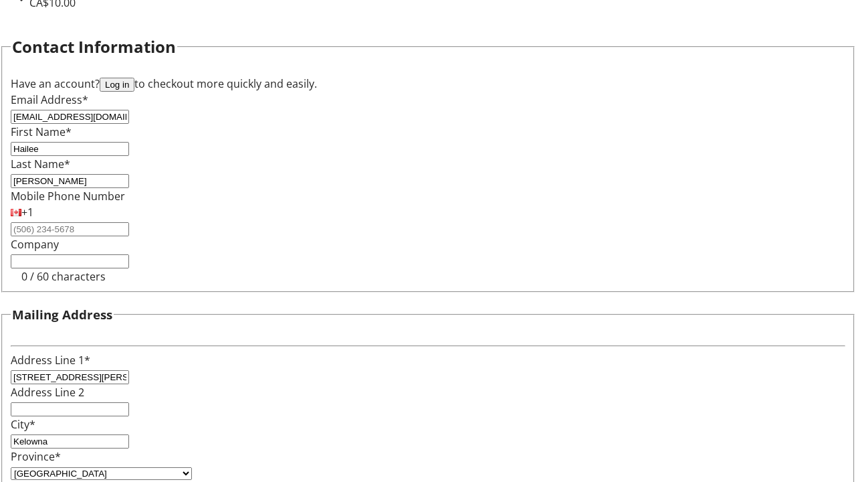 This screenshot has width=856, height=482. I want to click on input: (506) 234-5678, so click(70, 229).